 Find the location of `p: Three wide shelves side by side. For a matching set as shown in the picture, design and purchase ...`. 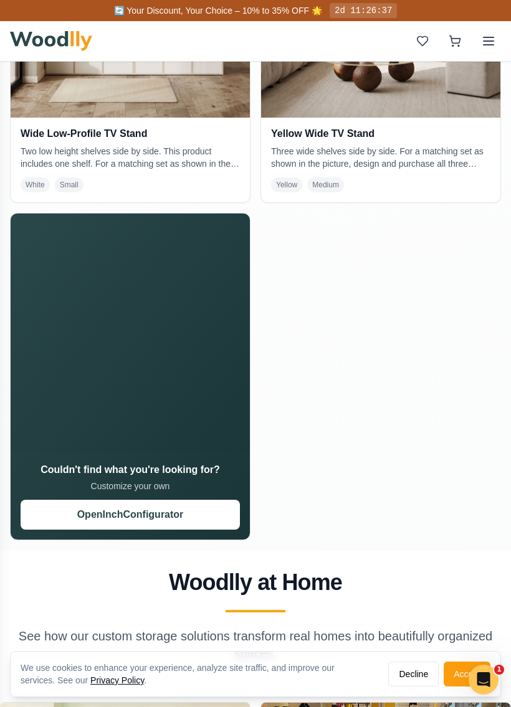

p: Three wide shelves side by side. For a matching set as shown in the picture, design and purchase ... is located at coordinates (380, 158).